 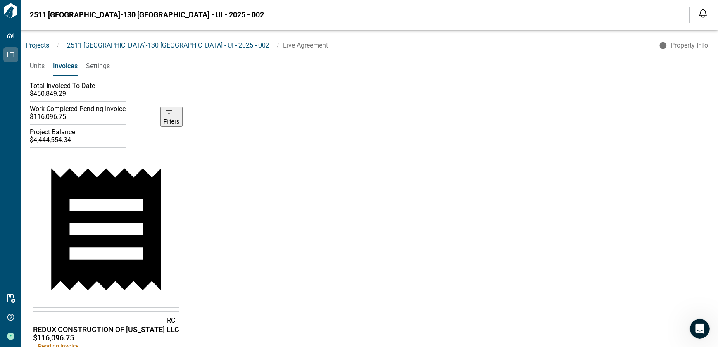 What do you see at coordinates (172, 122) in the screenshot?
I see `span: Filters` at bounding box center [172, 122].